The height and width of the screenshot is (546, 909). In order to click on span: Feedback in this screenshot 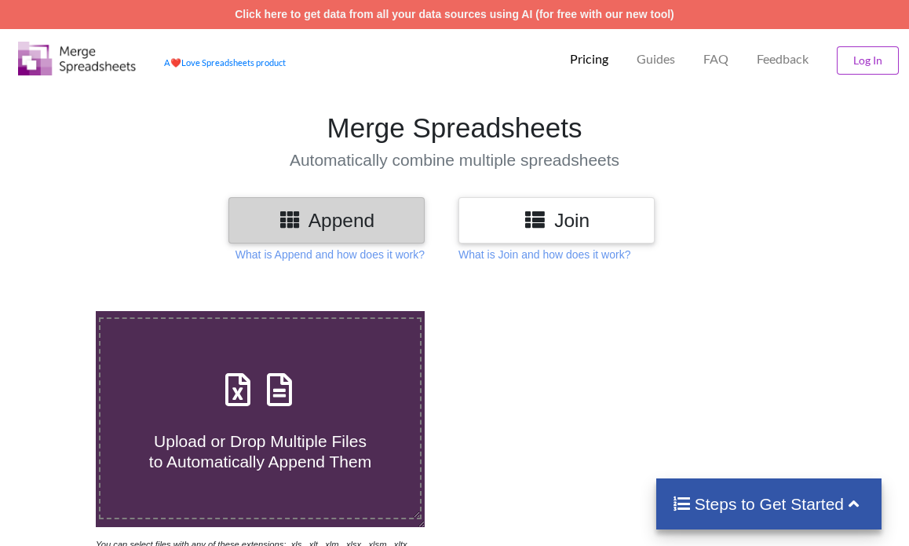, I will do `click(783, 59)`.